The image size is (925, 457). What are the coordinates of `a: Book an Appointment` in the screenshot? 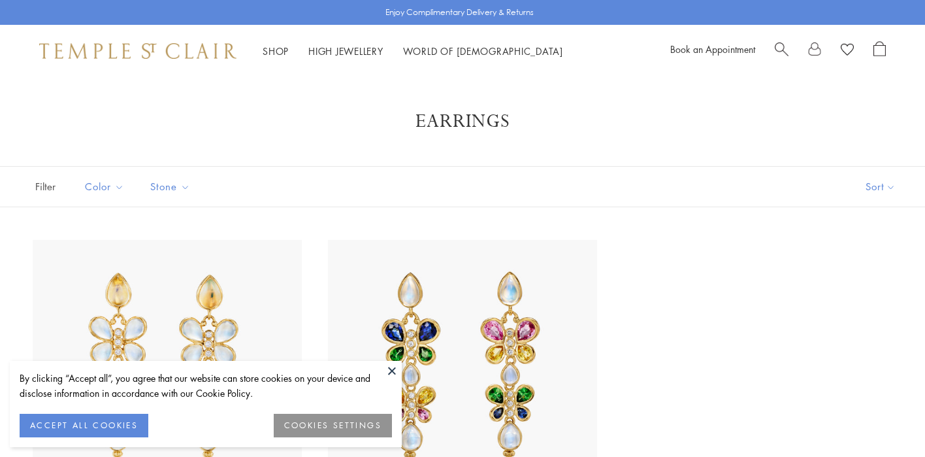 It's located at (713, 49).